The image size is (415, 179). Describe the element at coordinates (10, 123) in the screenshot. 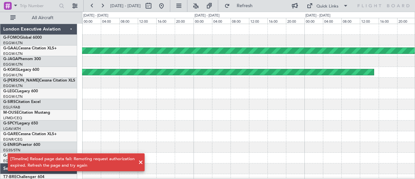

I see `span: G-SPCY` at that location.